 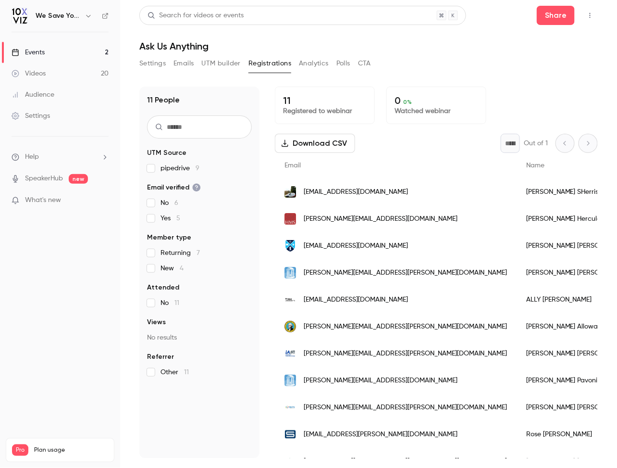 I want to click on p: 11, so click(x=325, y=100).